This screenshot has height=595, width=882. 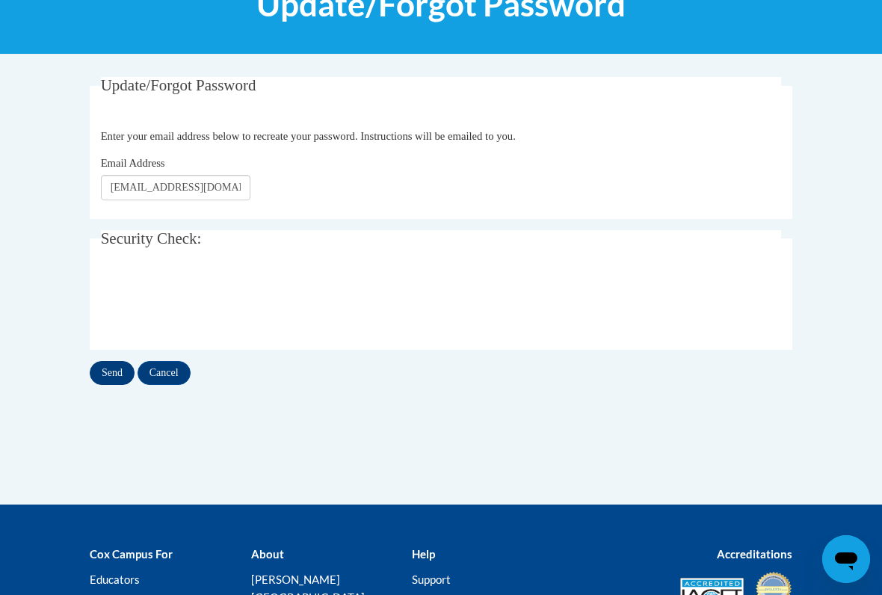 I want to click on b: Help, so click(x=423, y=554).